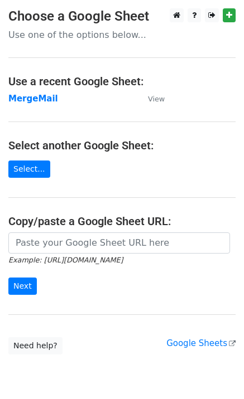 Image resolution: width=244 pixels, height=399 pixels. Describe the element at coordinates (156, 99) in the screenshot. I see `small: View` at that location.